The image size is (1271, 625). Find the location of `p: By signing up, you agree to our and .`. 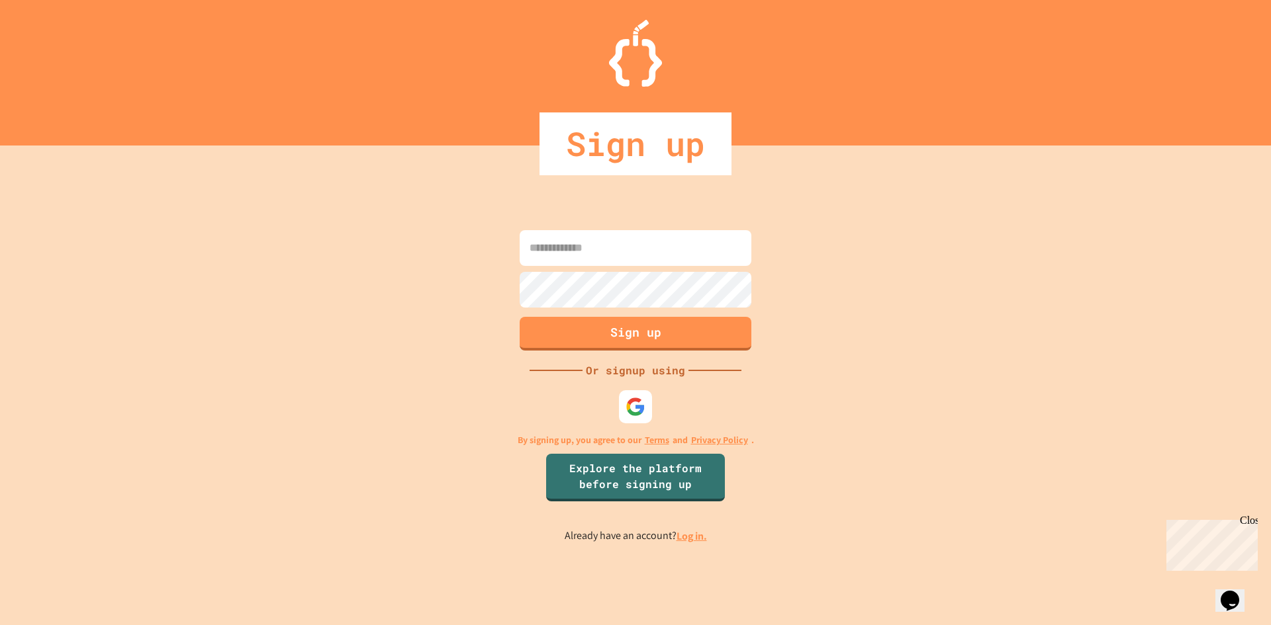

p: By signing up, you agree to our and . is located at coordinates (635, 440).